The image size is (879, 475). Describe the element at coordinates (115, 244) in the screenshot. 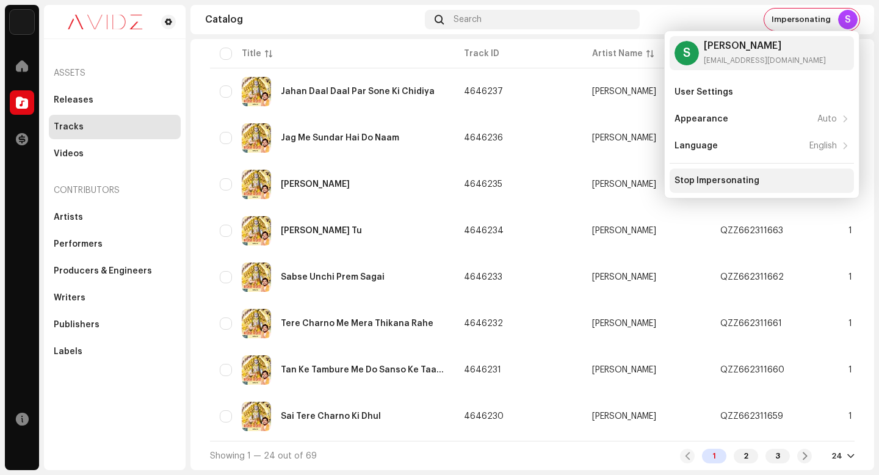

I see `re-m-nav-item: Performers` at that location.